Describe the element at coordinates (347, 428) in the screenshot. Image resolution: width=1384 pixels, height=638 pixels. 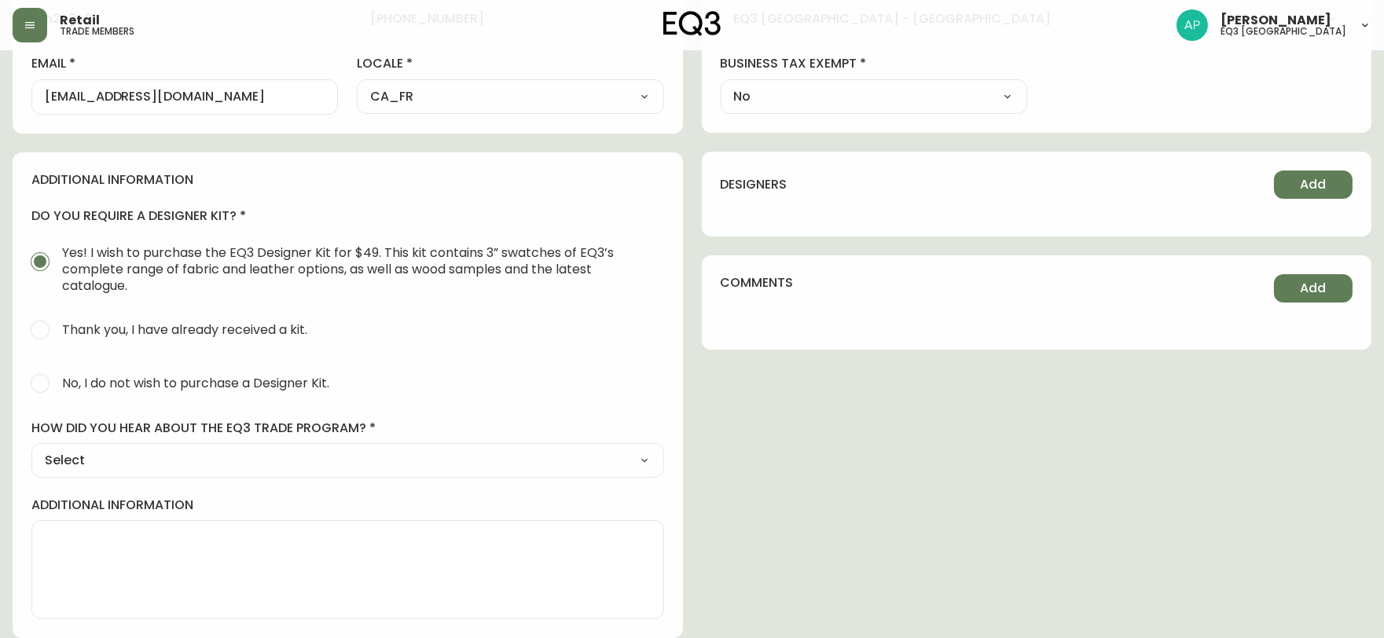
I see `label: how did you hear about the eq3 trade program?` at that location.